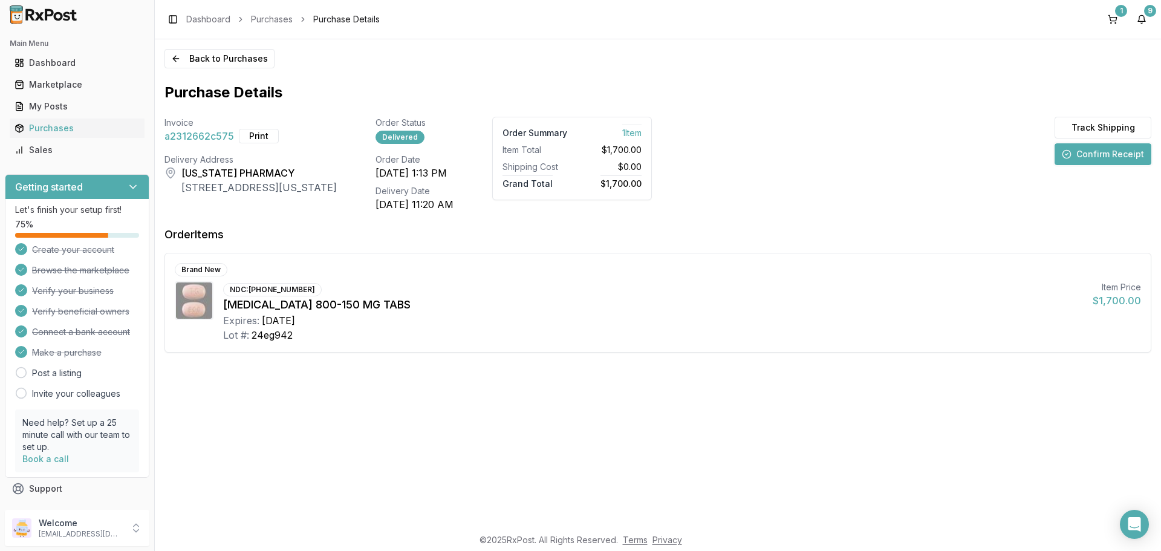 Image resolution: width=1161 pixels, height=551 pixels. What do you see at coordinates (632, 131) in the screenshot?
I see `span: 1 Item` at bounding box center [632, 131].